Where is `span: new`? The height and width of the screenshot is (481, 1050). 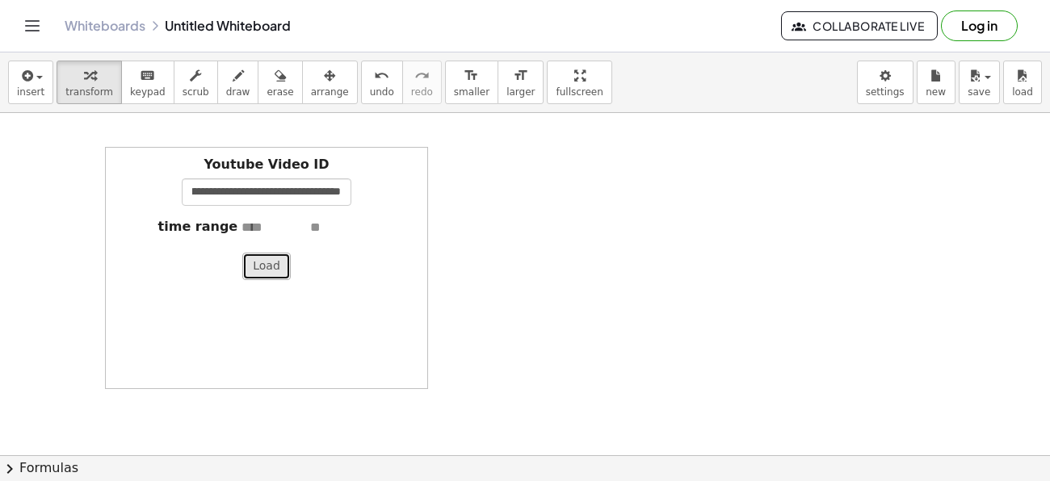
span: new is located at coordinates (936, 92).